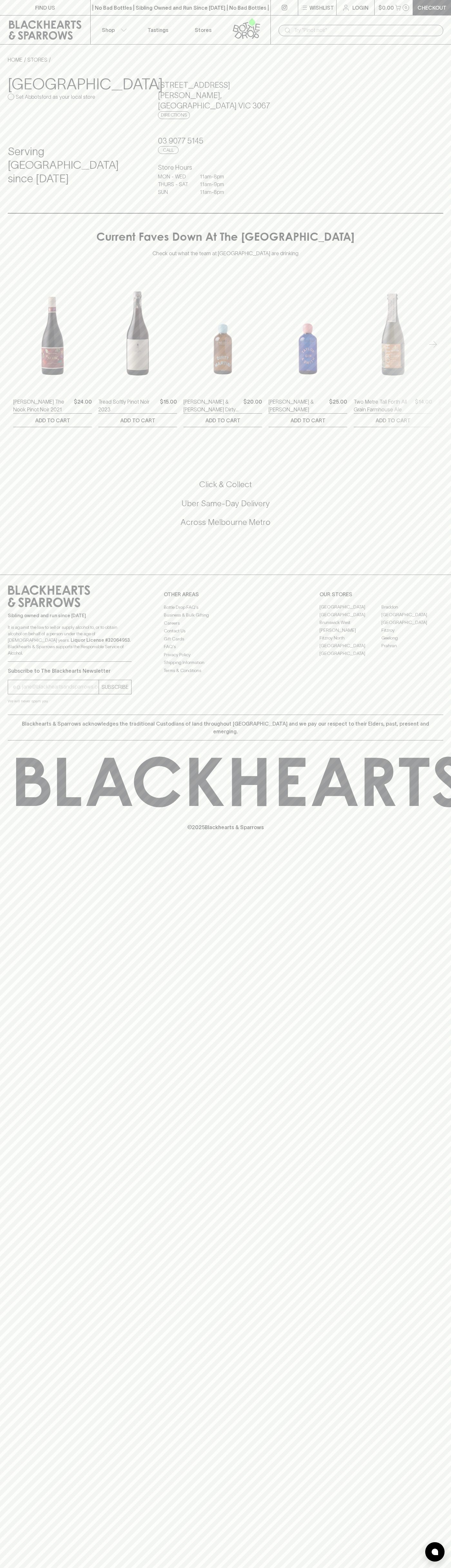 The image size is (451, 1568). Describe the element at coordinates (70, 701) in the screenshot. I see `p: We will never spam you` at that location.